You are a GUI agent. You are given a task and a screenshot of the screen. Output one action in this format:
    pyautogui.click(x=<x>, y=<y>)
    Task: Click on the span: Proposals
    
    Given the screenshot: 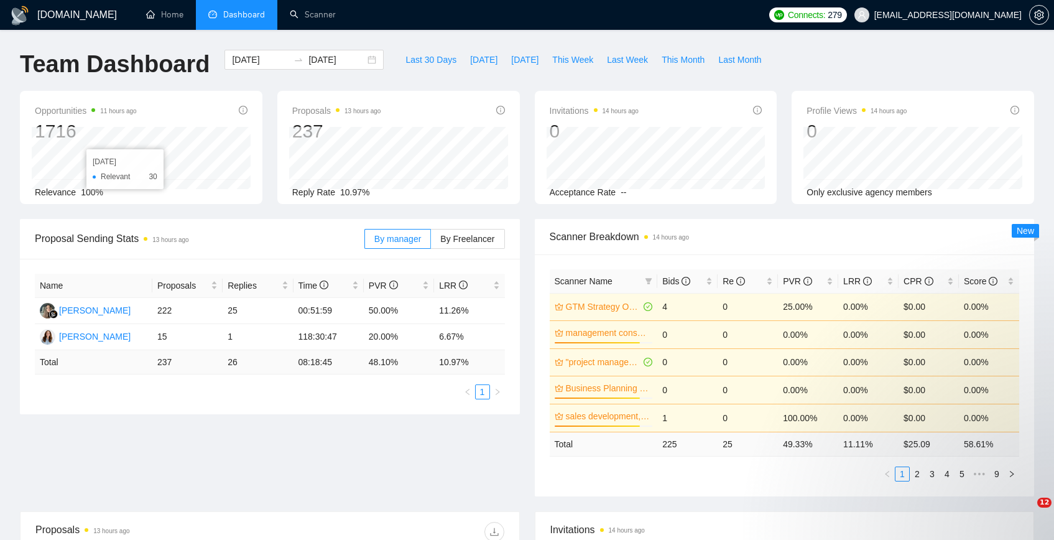 What is the action you would take?
    pyautogui.click(x=336, y=111)
    